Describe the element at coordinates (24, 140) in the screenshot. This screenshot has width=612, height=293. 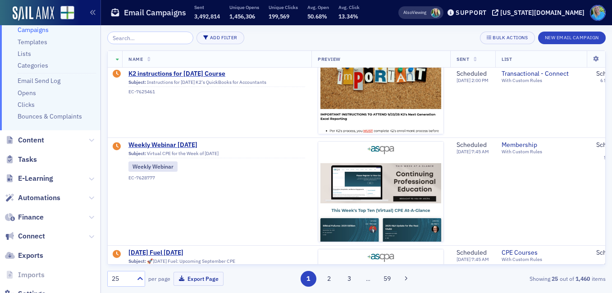
I see `a: Content` at that location.